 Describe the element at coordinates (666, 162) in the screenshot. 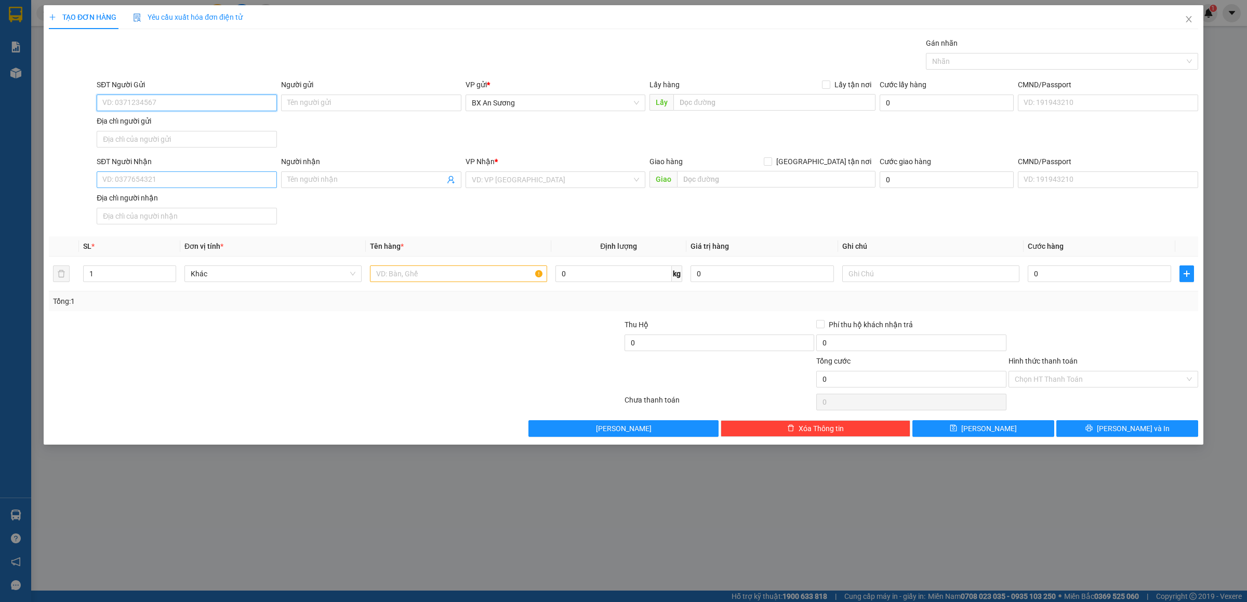

I see `span: Giao hàng` at that location.